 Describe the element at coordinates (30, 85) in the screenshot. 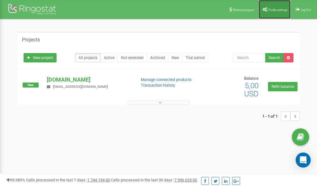

I see `span: New` at that location.